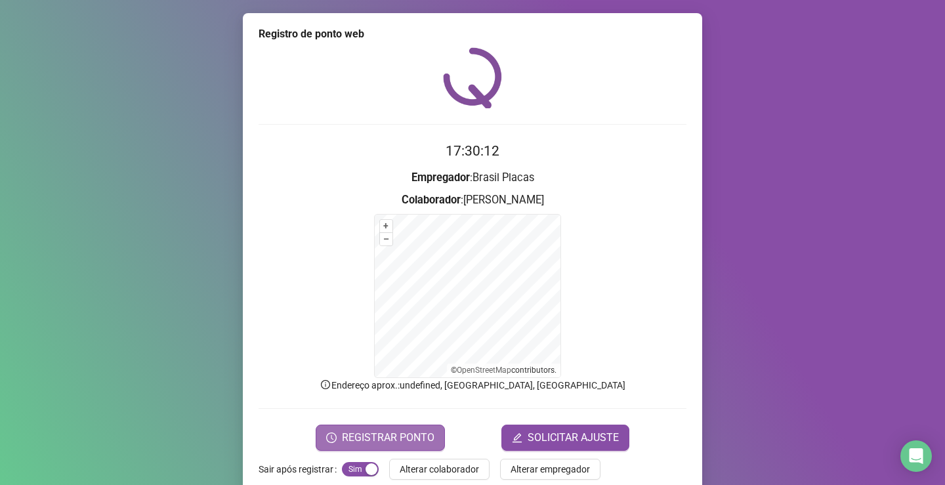  What do you see at coordinates (439, 469) in the screenshot?
I see `button: Alterar colaborador` at bounding box center [439, 469].